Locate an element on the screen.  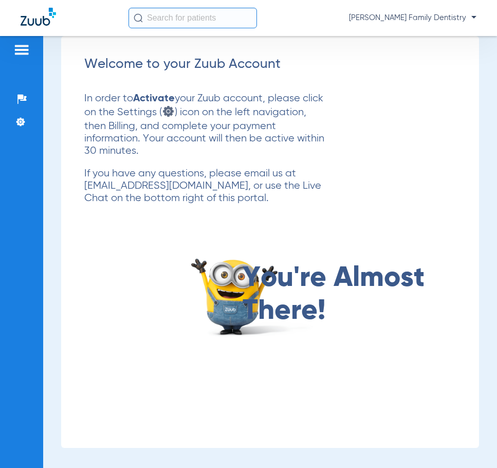
p: In order to your Zuub account, please click on the Settings ( ) icon on the left navigation, then... is located at coordinates (205, 125).